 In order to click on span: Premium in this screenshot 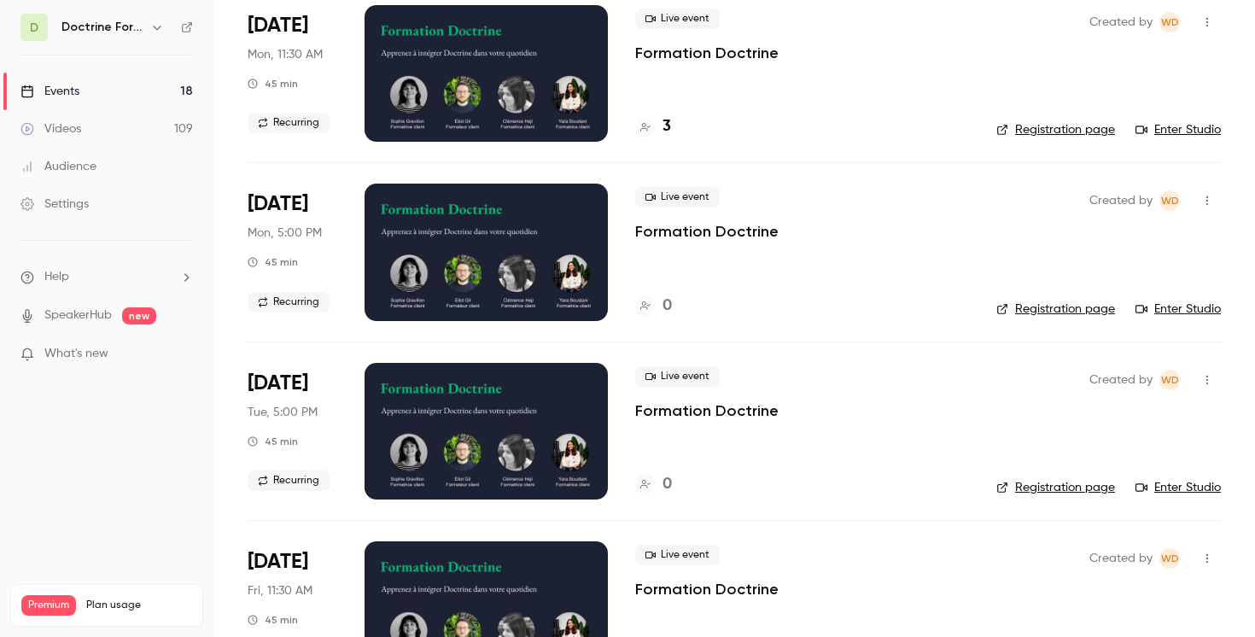, I will do `click(49, 605)`.